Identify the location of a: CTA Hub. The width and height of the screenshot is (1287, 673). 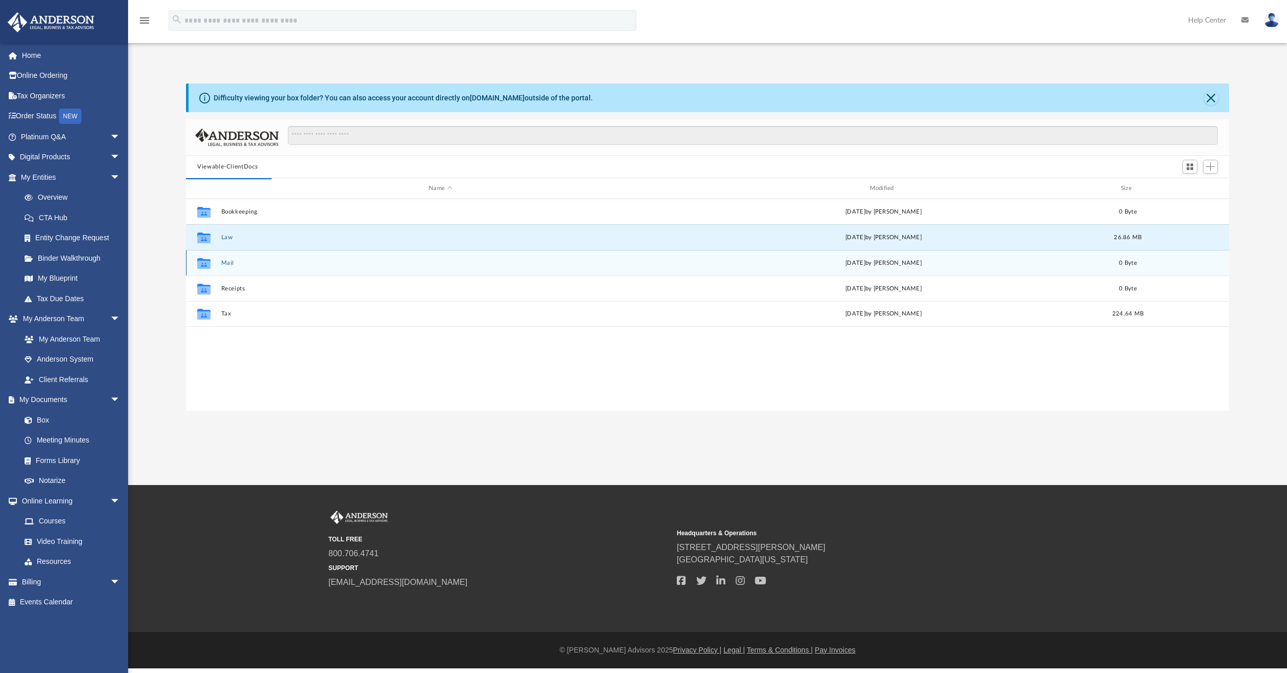
(75, 218).